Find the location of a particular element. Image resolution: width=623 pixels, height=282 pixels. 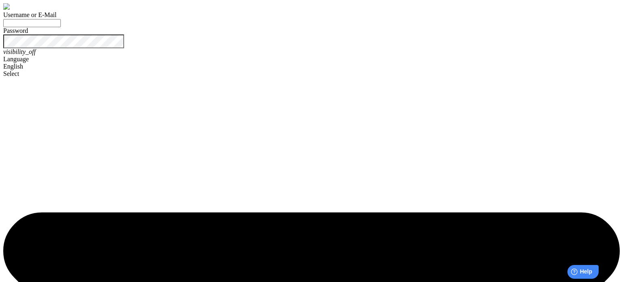

div: Username or E-Mail is located at coordinates (312, 15).